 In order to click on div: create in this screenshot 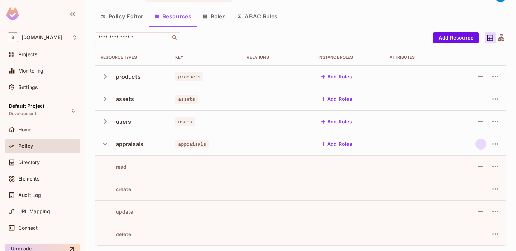, I will do `click(116, 189)`.